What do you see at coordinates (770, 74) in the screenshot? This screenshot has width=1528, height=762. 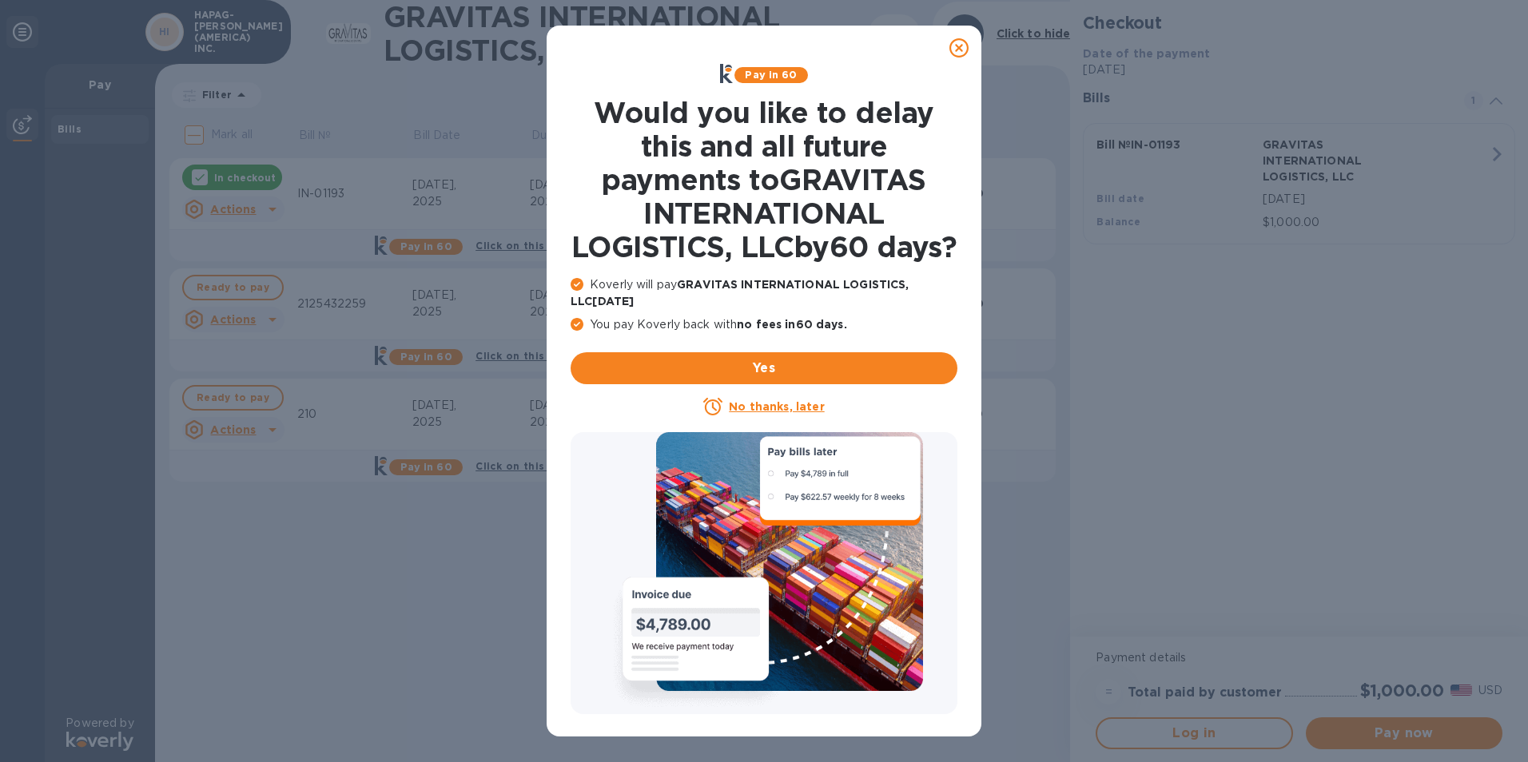 I see `b: Pay in 60` at bounding box center [770, 74].